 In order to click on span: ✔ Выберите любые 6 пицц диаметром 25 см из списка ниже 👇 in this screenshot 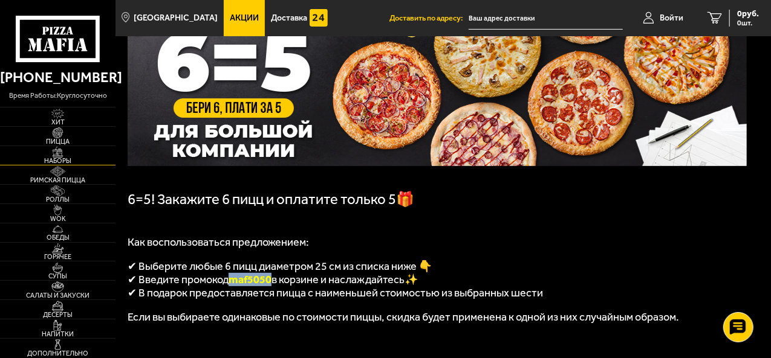, I will do `click(279, 267)`.